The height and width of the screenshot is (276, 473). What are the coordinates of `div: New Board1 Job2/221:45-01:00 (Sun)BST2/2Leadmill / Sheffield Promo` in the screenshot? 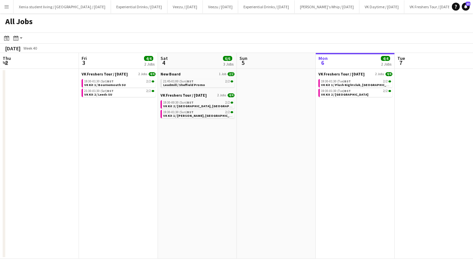 It's located at (198, 82).